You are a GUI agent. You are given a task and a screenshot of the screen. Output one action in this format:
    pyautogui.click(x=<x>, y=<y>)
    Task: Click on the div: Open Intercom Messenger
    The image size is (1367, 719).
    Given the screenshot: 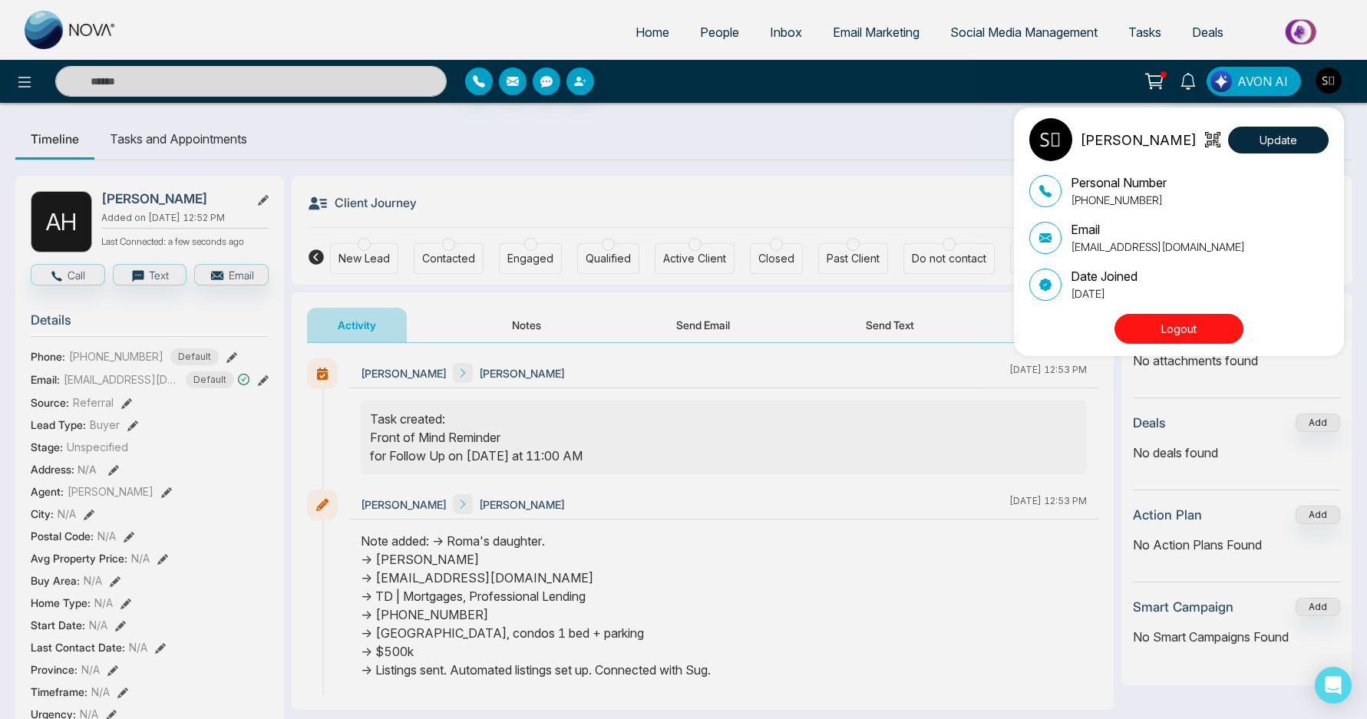 What is the action you would take?
    pyautogui.click(x=1333, y=685)
    